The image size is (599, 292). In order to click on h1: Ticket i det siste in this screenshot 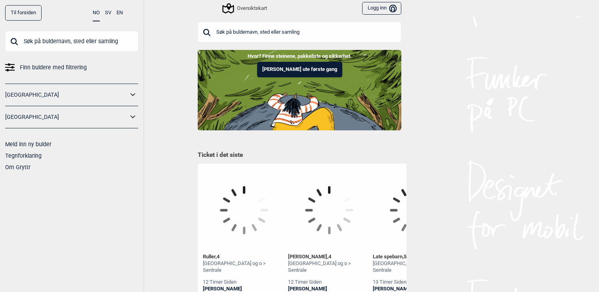, I will do `click(300, 155)`.